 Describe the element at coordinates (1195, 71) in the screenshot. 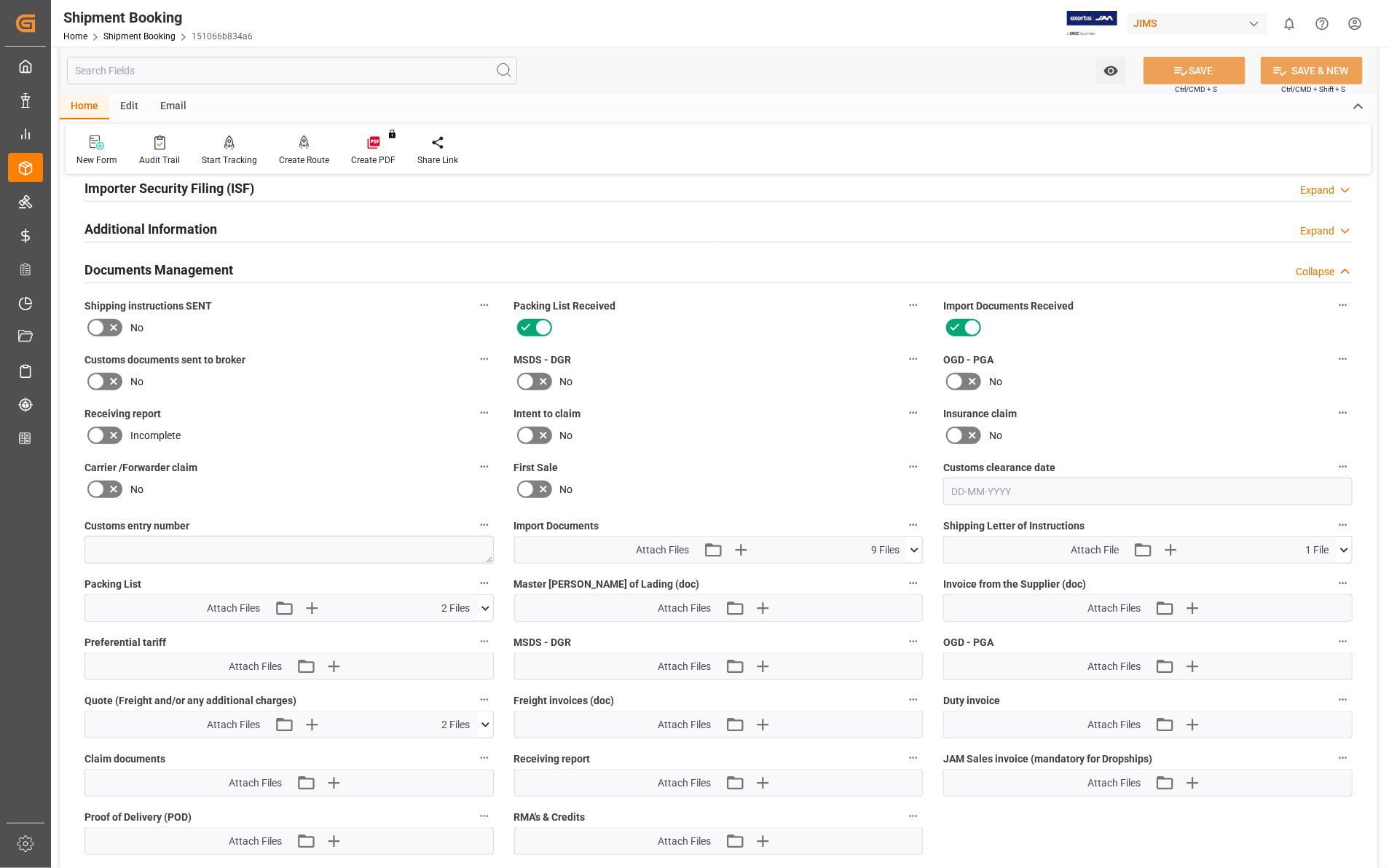

I see `button: SAVE` at that location.